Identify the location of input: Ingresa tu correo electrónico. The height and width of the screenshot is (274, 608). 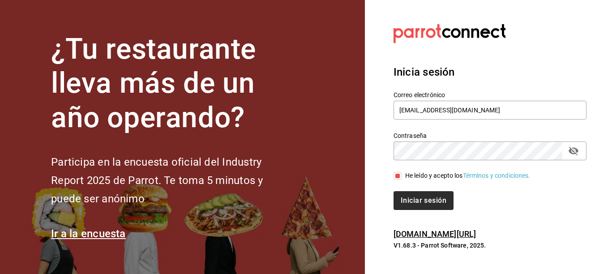
(490, 110).